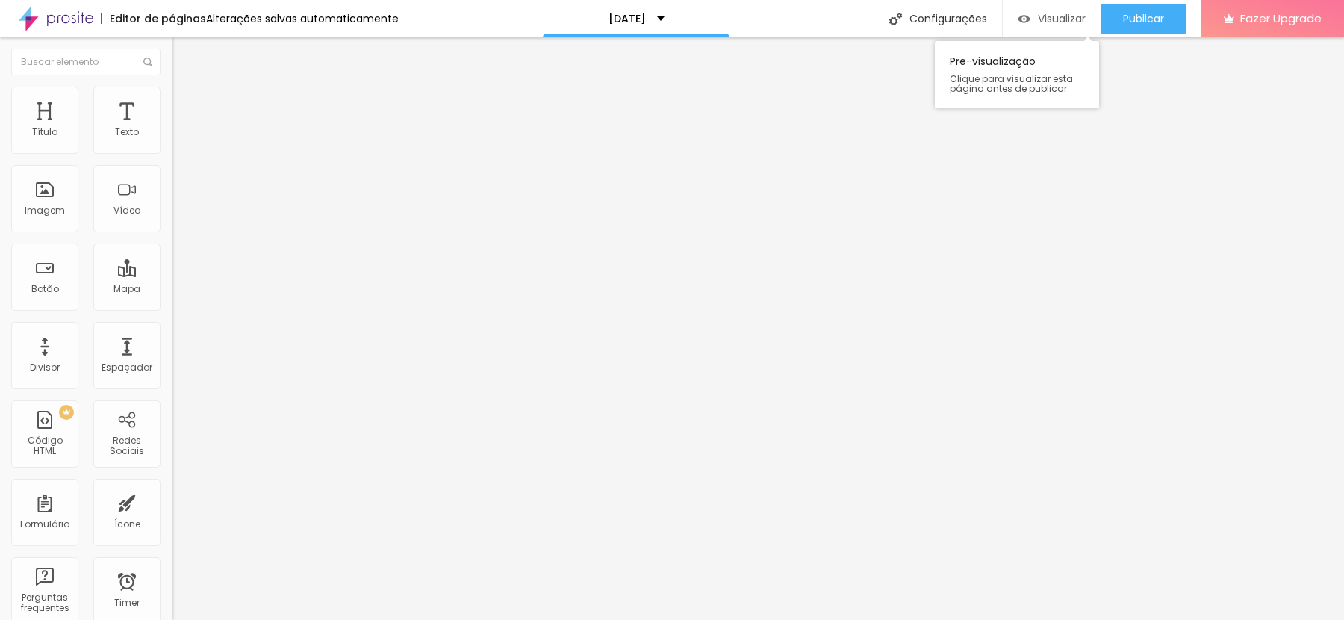 Image resolution: width=1344 pixels, height=620 pixels. I want to click on span: Fazer Upgrade, so click(1280, 18).